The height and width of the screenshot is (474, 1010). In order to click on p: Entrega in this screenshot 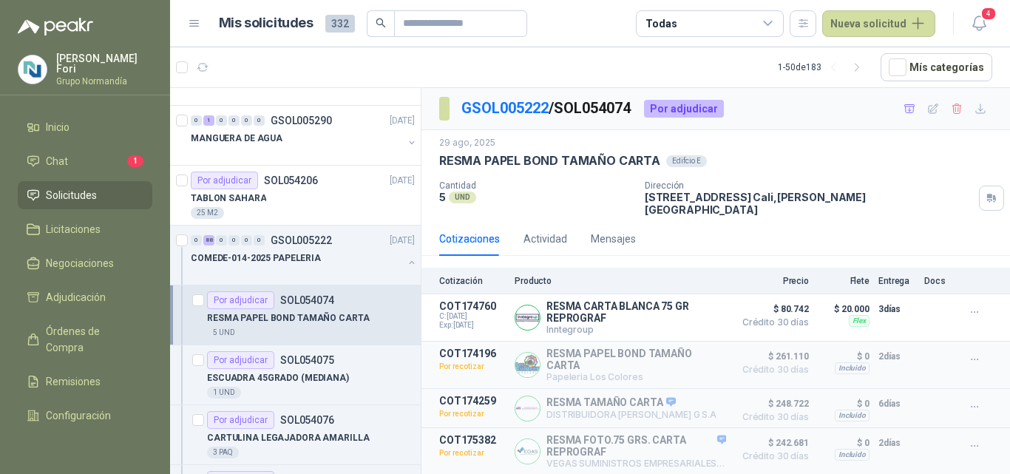, I will do `click(897, 281)`.